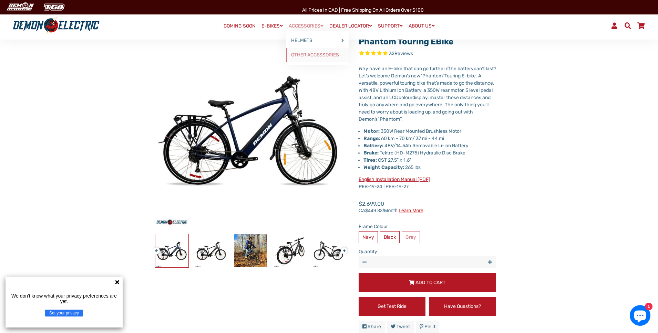 The height and width of the screenshot is (333, 658). I want to click on a: SUPPORT, so click(390, 26).